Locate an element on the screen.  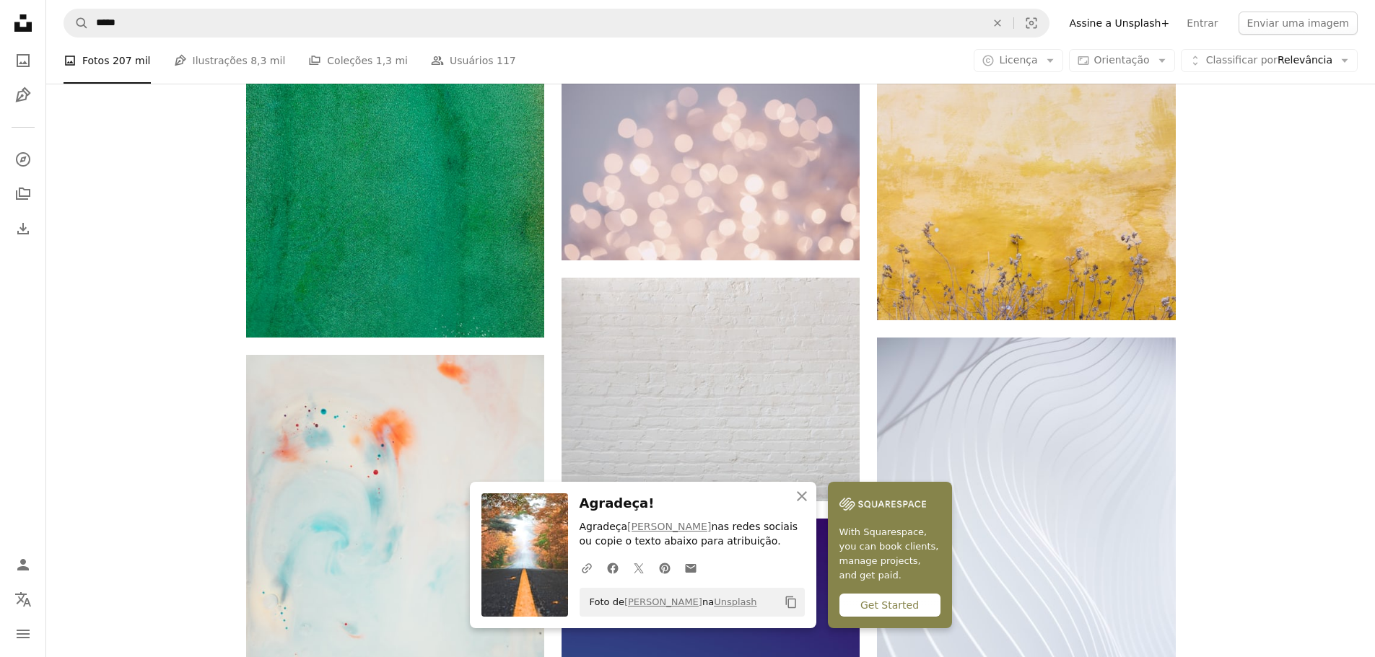
img: file-1747939142011-51e5cc87e3c9 is located at coordinates (883, 504).